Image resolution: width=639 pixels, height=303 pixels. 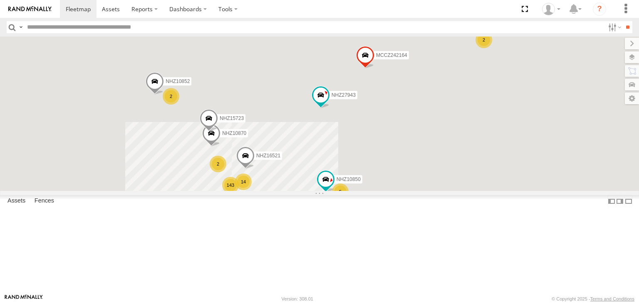 I want to click on div: Version: 308.01, so click(x=297, y=299).